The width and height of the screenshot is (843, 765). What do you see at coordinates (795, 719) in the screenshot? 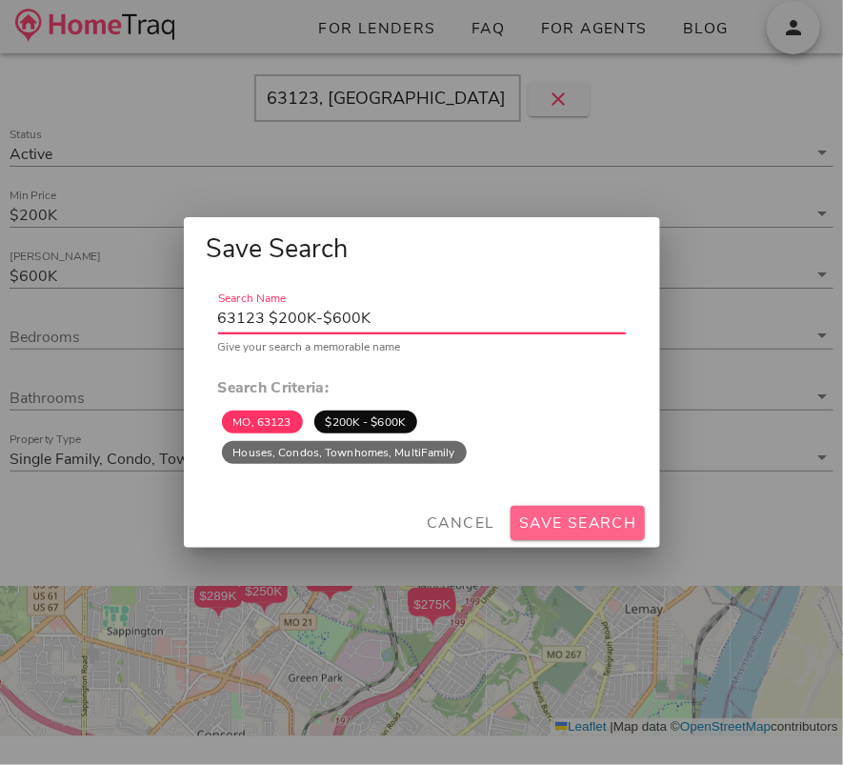
I see `div: Chat Widget` at bounding box center [795, 719].